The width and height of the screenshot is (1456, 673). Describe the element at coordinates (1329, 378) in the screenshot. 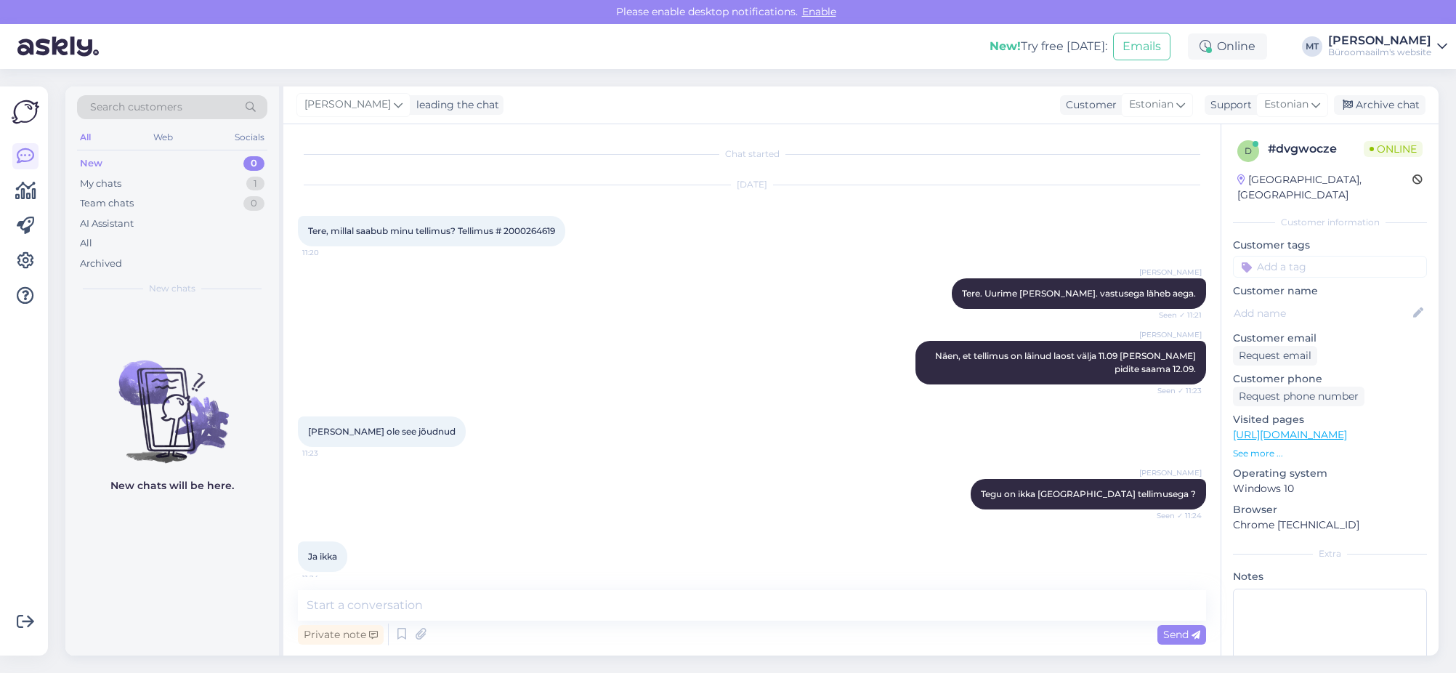

I see `p: Customer phone` at that location.